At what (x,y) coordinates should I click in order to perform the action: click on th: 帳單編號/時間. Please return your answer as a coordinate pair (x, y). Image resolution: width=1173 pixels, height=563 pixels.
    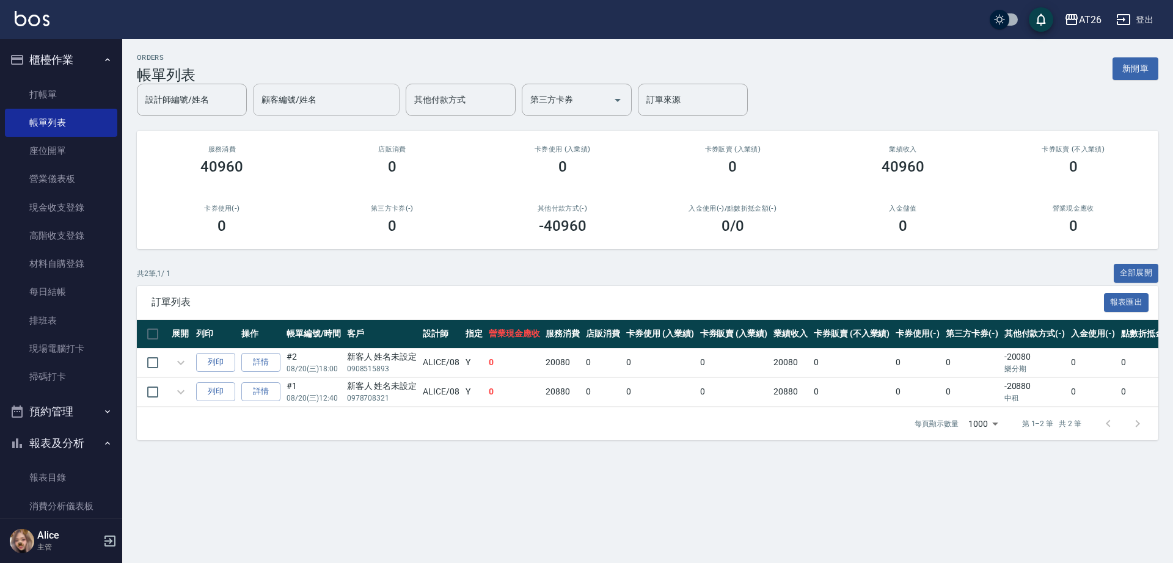
    Looking at the image, I should click on (314, 334).